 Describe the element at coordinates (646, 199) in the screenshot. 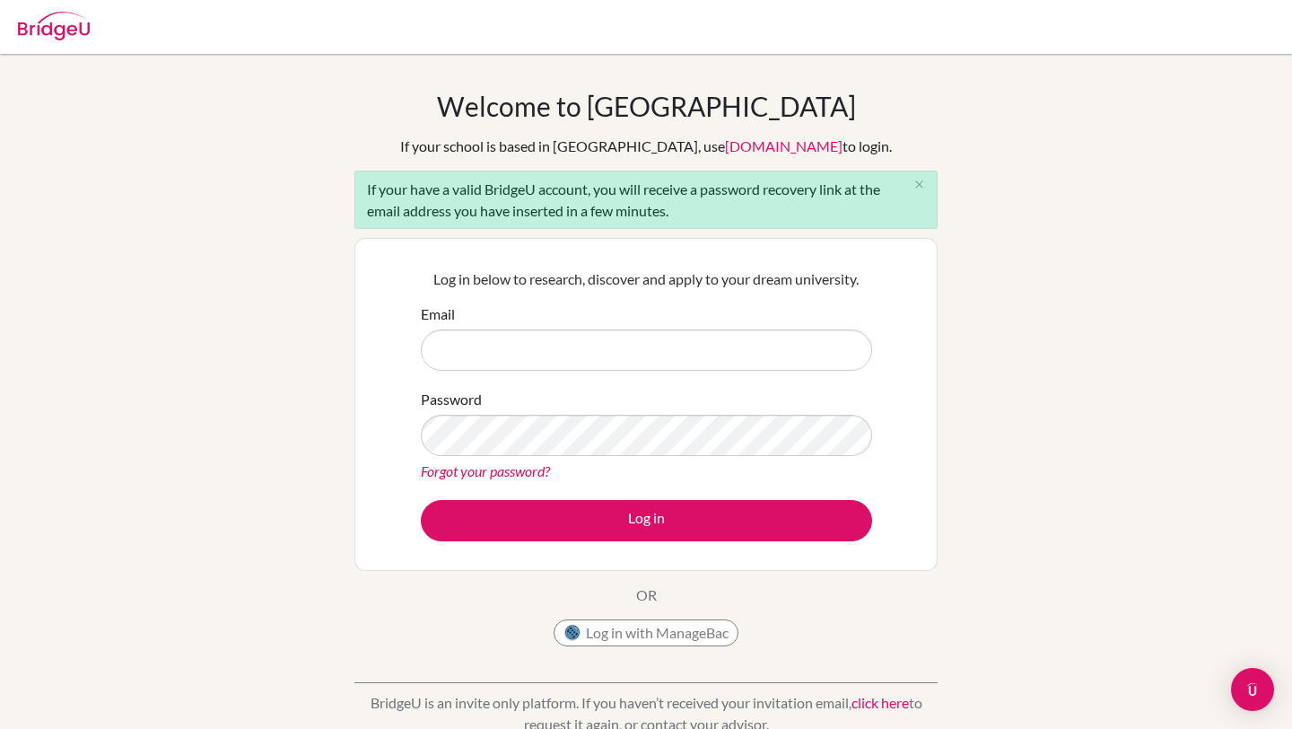

I see `div: If your have a valid BridgeU account, you will receive a password recovery link at the email addr...` at that location.